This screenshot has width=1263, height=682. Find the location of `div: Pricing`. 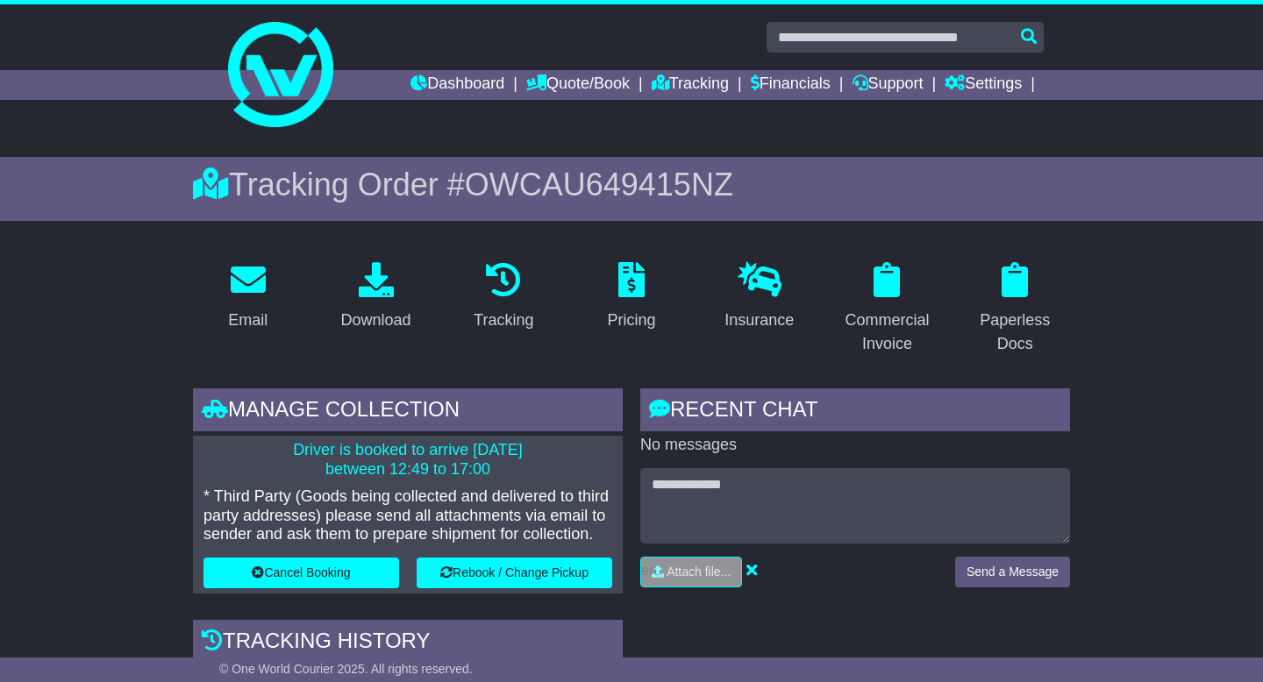

div: Pricing is located at coordinates (632, 320).